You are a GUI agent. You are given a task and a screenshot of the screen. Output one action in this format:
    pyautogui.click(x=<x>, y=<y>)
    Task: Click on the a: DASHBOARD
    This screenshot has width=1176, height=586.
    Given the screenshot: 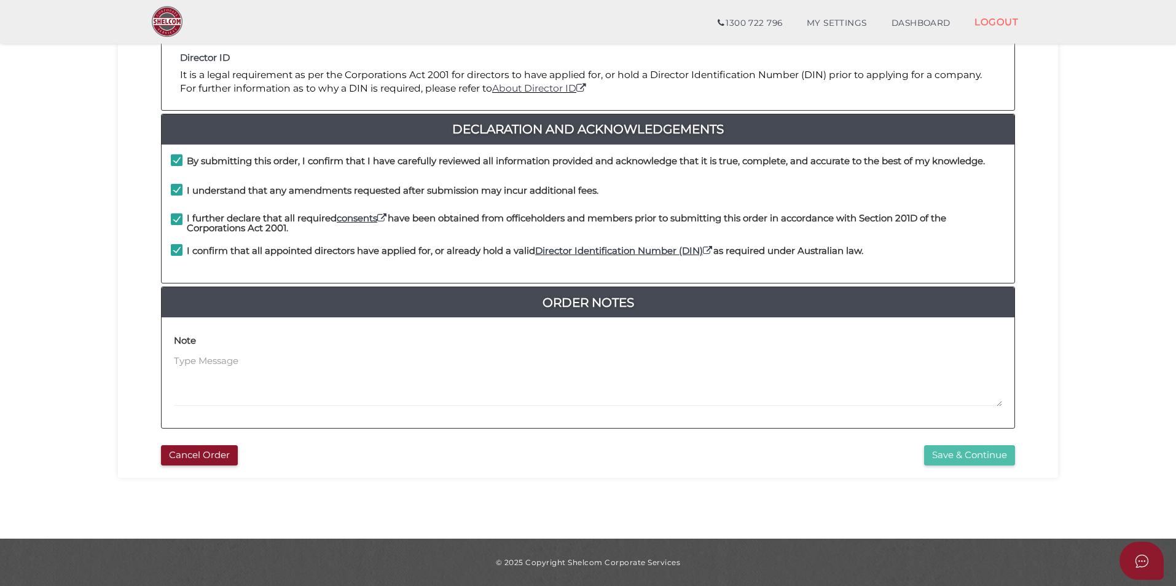 What is the action you would take?
    pyautogui.click(x=921, y=23)
    